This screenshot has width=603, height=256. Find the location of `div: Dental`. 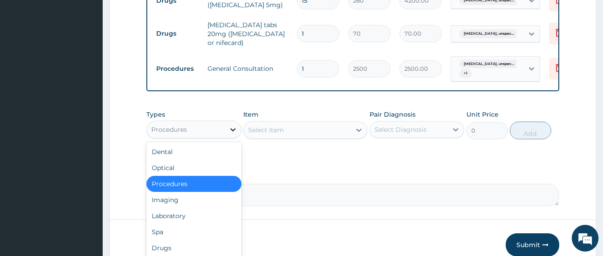

div: Dental is located at coordinates (194, 152).